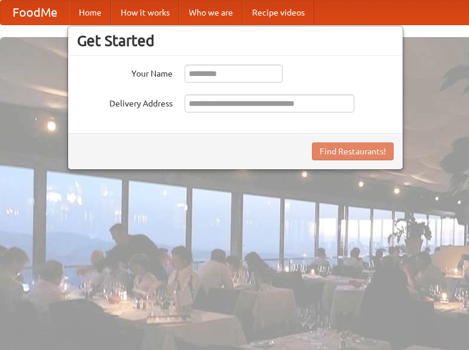  I want to click on h3: Get Started, so click(236, 41).